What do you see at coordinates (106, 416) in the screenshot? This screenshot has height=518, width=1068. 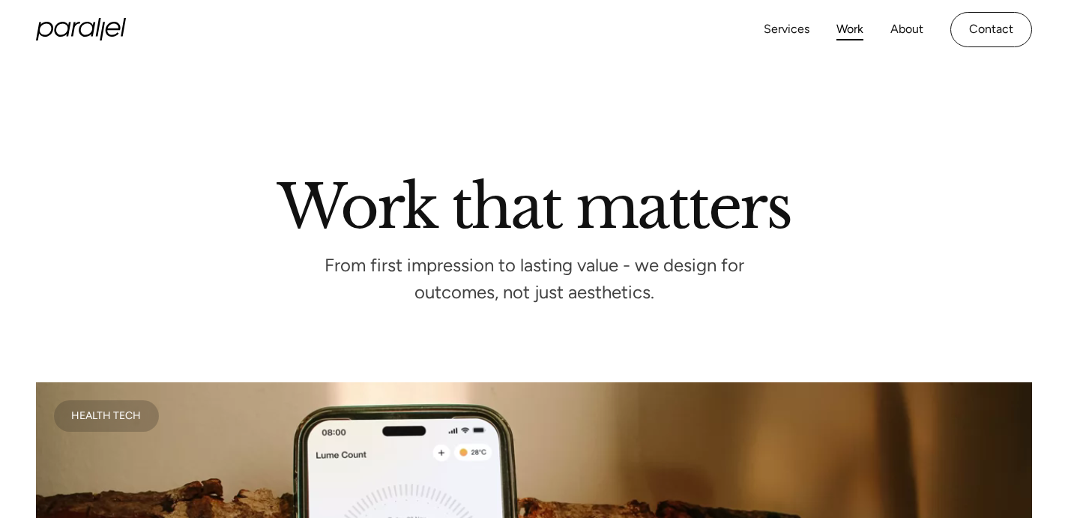 I see `div: Health Tech` at bounding box center [106, 416].